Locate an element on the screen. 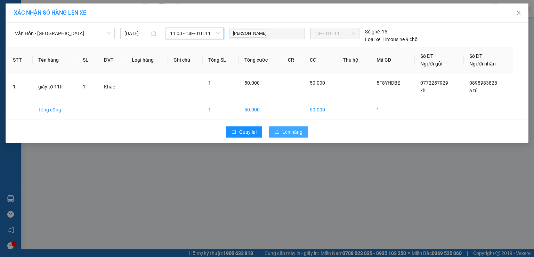  span: close is located at coordinates (519, 13).